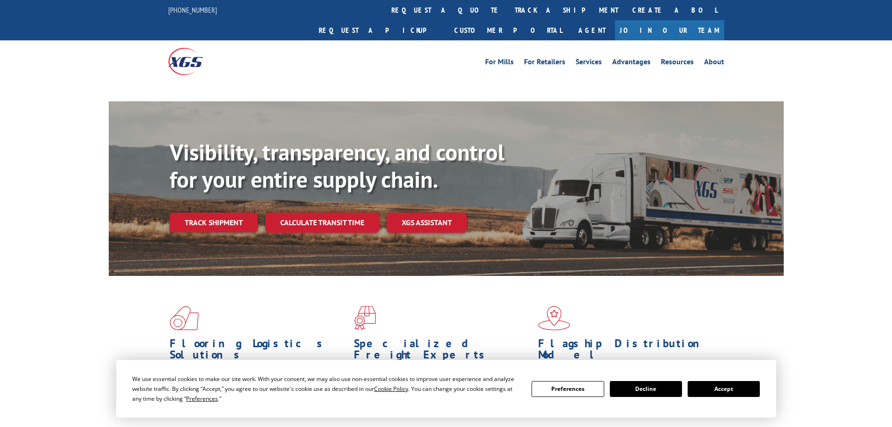 This screenshot has height=427, width=892. I want to click on a: For Mills, so click(499, 63).